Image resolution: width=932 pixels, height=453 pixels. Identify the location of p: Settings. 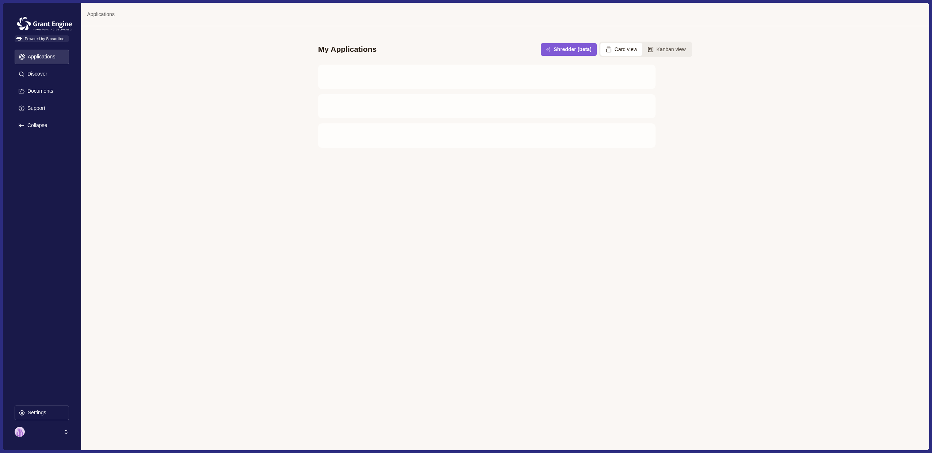
(36, 413).